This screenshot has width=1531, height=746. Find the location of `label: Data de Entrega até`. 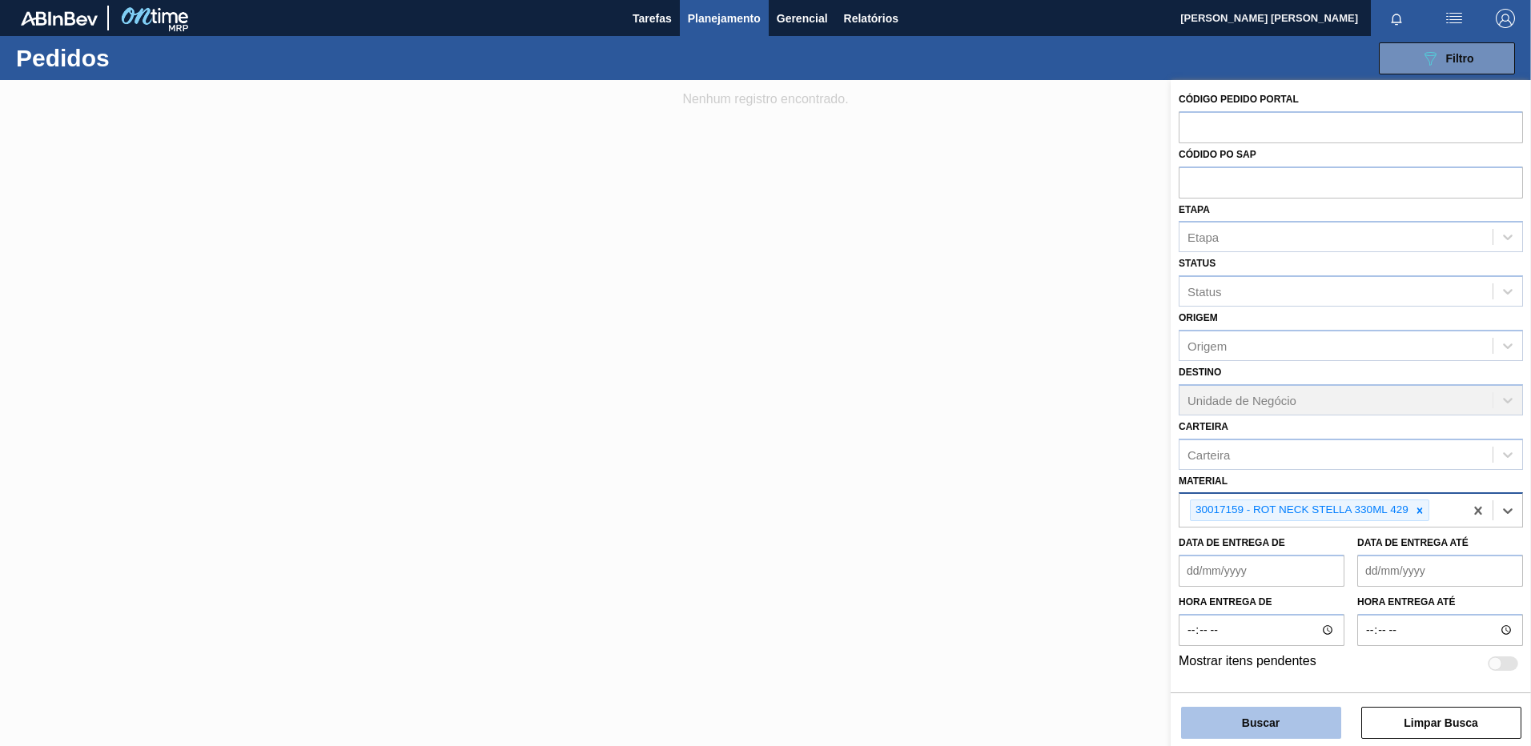

label: Data de Entrega até is located at coordinates (1413, 543).